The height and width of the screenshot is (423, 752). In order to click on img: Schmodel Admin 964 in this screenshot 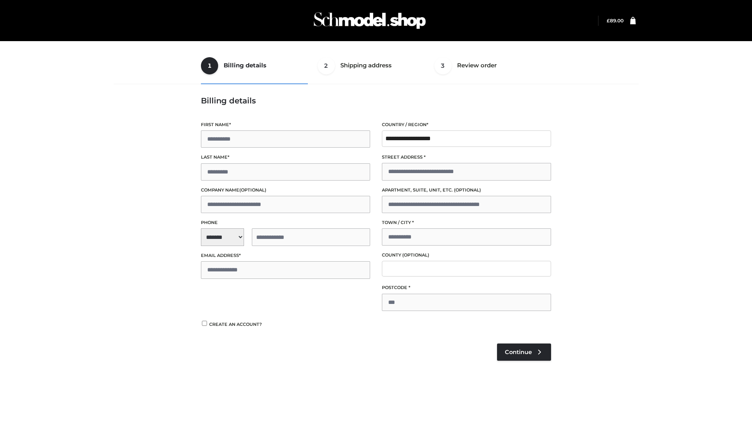, I will do `click(370, 20)`.